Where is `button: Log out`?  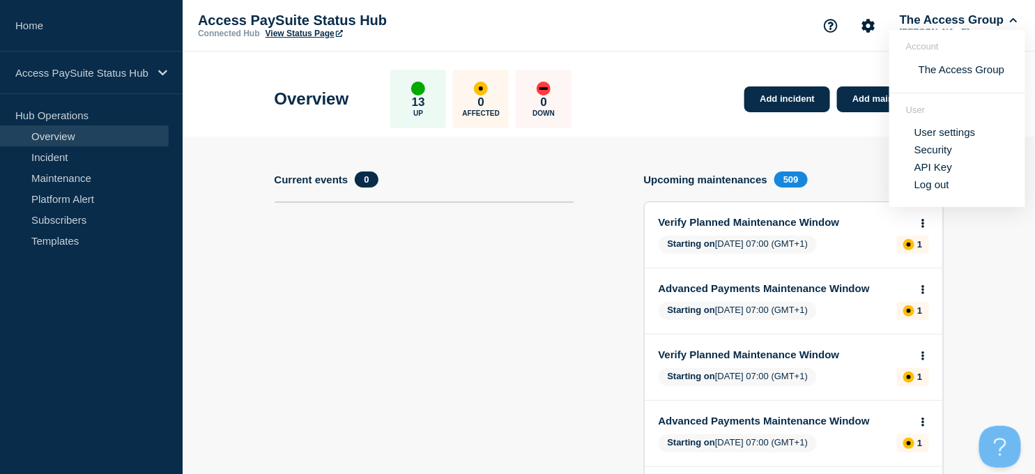
button: Log out is located at coordinates (932, 184).